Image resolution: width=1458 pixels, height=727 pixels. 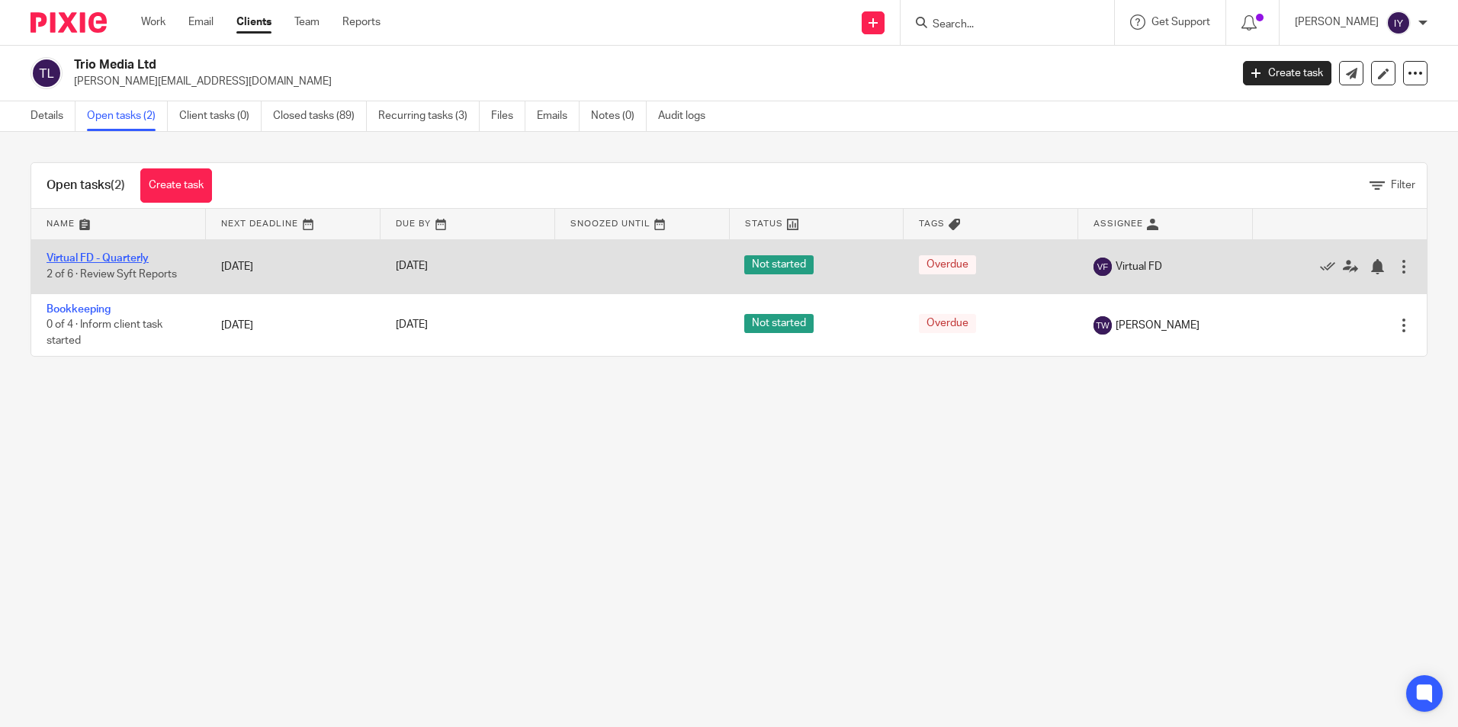 I want to click on a: Email, so click(x=201, y=22).